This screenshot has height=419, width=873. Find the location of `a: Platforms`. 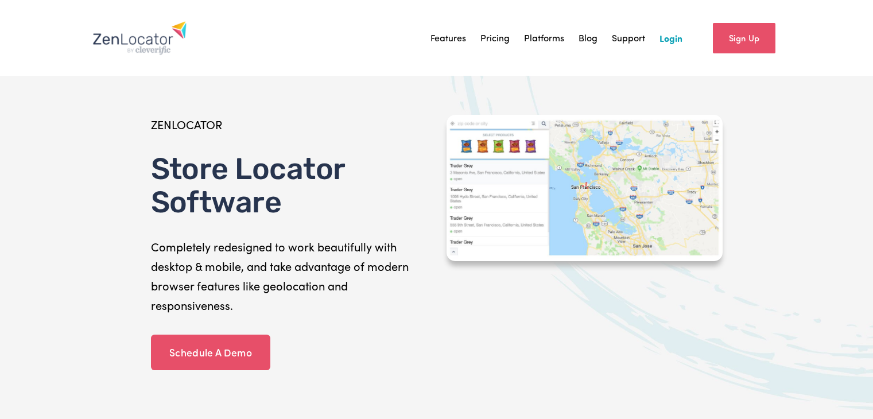

a: Platforms is located at coordinates (544, 38).